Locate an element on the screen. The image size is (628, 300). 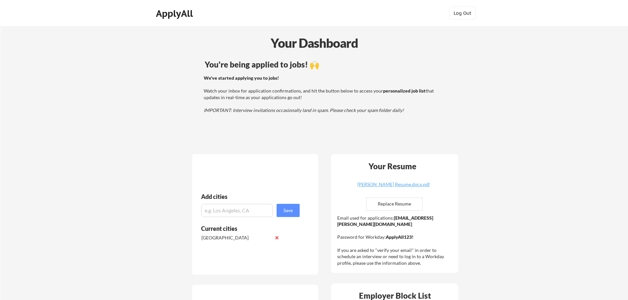
strong: We've started applying you to jobs! is located at coordinates (241, 78).